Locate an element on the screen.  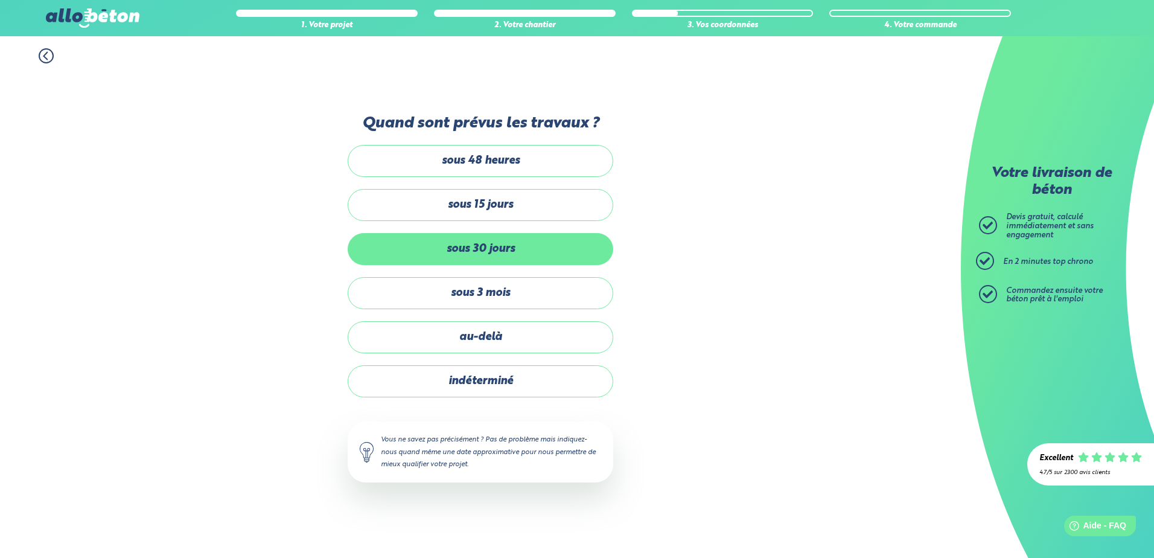
img: allobéton is located at coordinates (92, 18).